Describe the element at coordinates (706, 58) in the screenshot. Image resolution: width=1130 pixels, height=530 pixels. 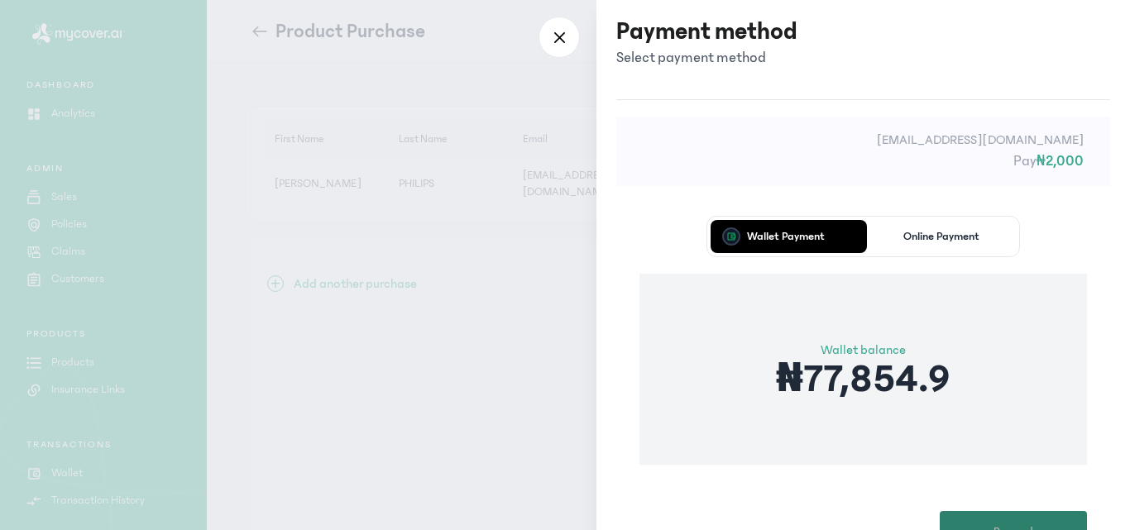
I see `p: Select payment method` at that location.